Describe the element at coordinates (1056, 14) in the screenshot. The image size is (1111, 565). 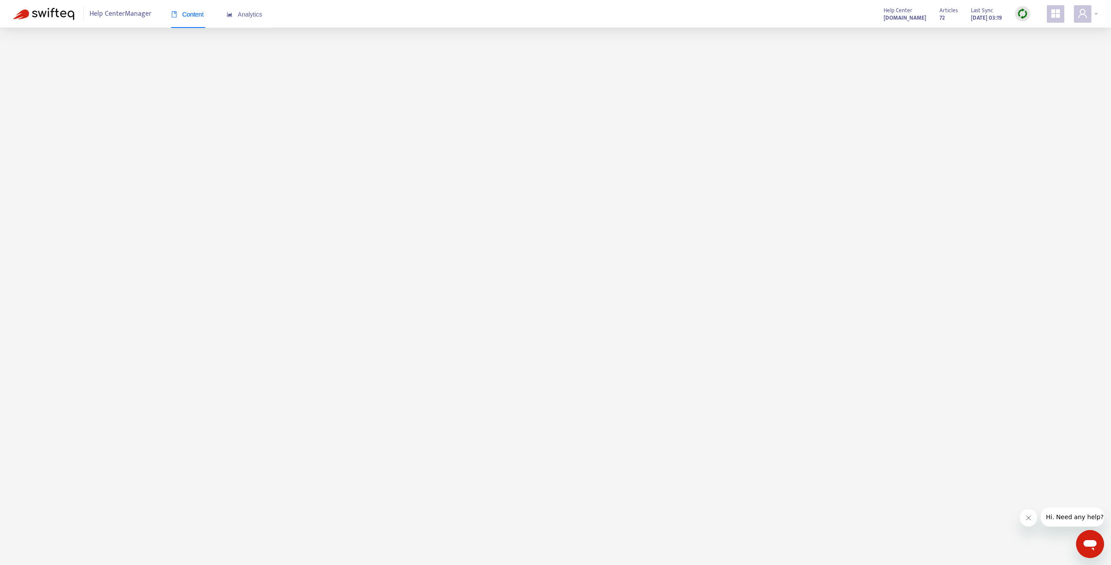
I see `span: appstore` at that location.